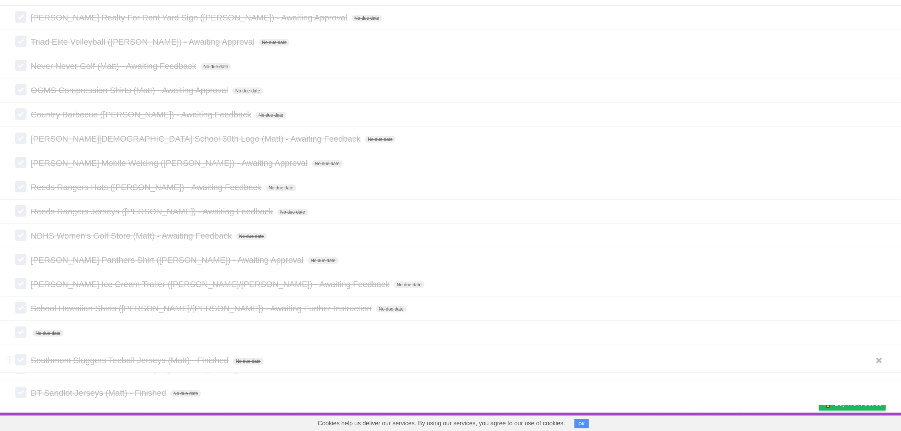  Describe the element at coordinates (859, 403) in the screenshot. I see `span: Buy me a coffee` at that location.